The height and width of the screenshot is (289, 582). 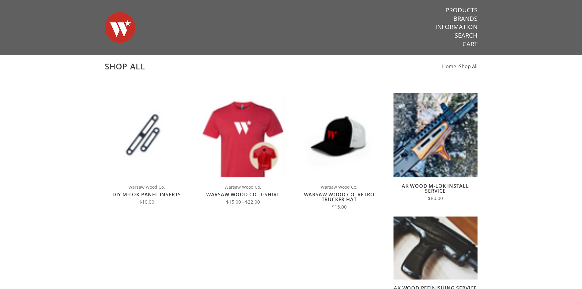 What do you see at coordinates (243, 135) in the screenshot?
I see `img: Warsaw Wood Co. T-Shirt` at bounding box center [243, 135].